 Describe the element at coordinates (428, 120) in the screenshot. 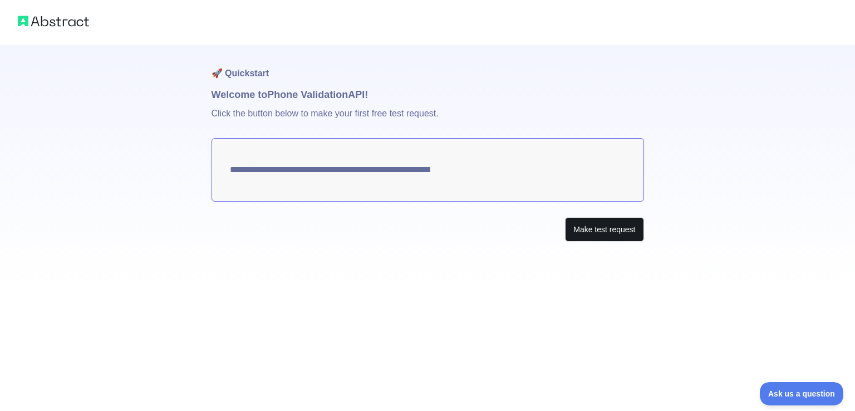

I see `p: Click the button below to make your first free test request.` at that location.